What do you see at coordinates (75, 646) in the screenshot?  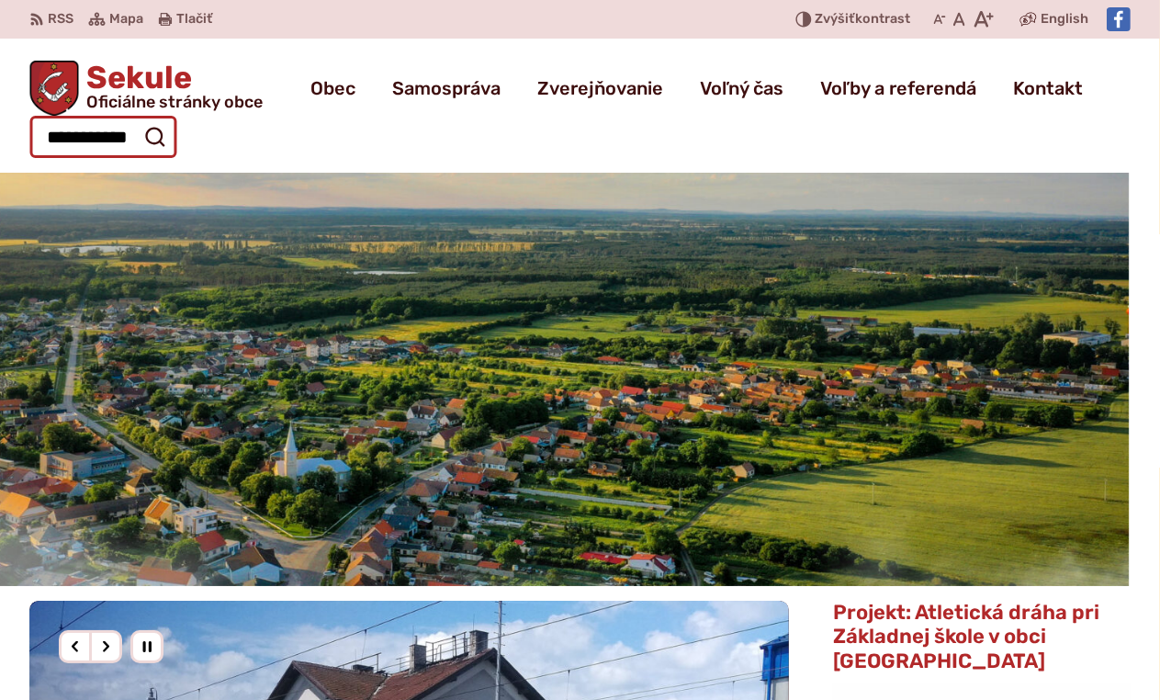 I see `div: Predošlý slajd` at bounding box center [75, 646].